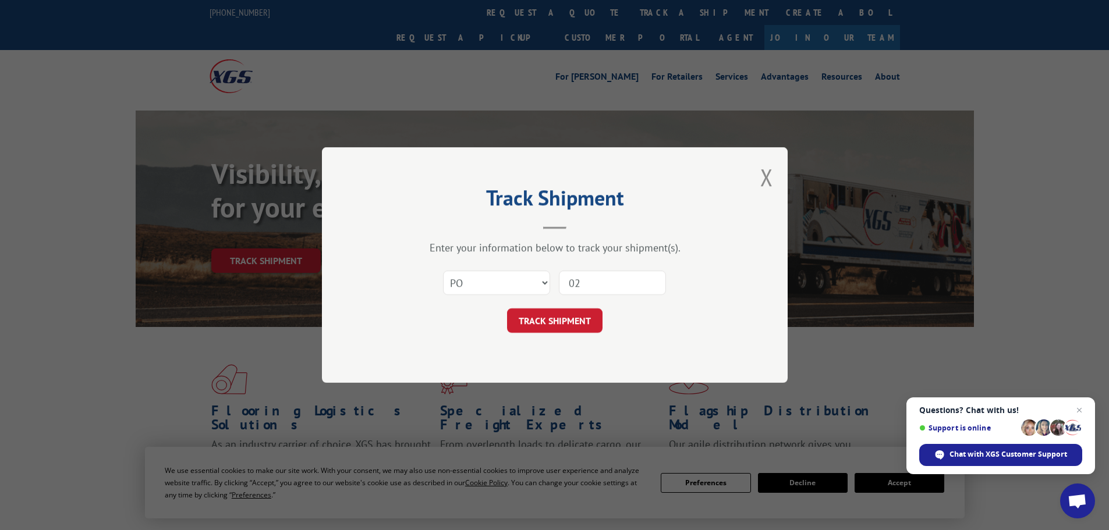 This screenshot has width=1109, height=530. What do you see at coordinates (1008, 455) in the screenshot?
I see `span: Chat with XGS Customer Support` at bounding box center [1008, 455].